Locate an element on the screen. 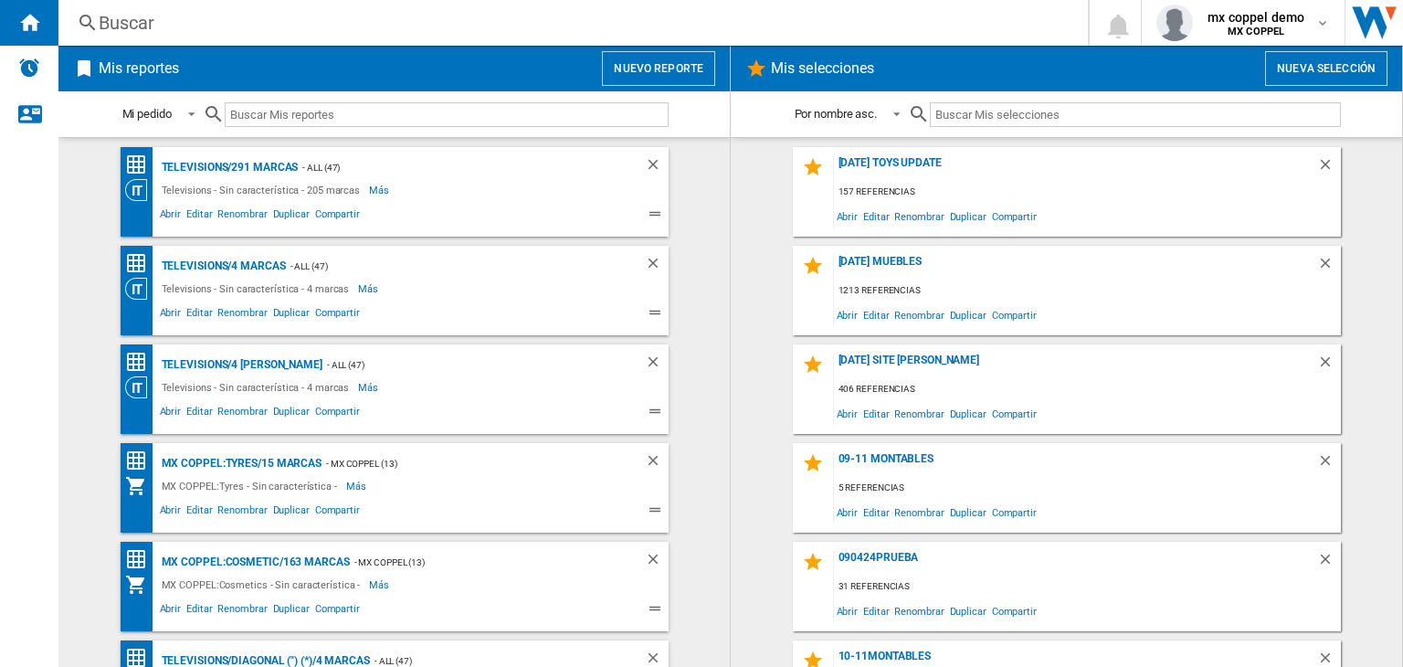  input: Buscar Mis reportes is located at coordinates (447, 114).